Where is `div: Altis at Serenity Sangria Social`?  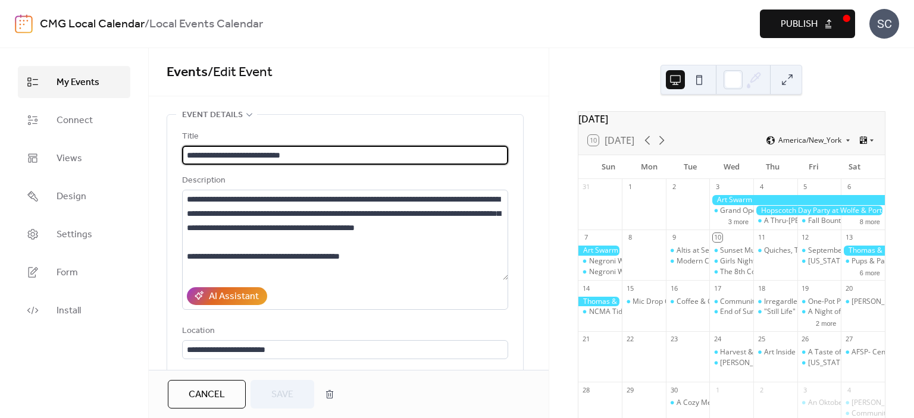 div: Altis at Serenity Sangria Social is located at coordinates (726, 250).